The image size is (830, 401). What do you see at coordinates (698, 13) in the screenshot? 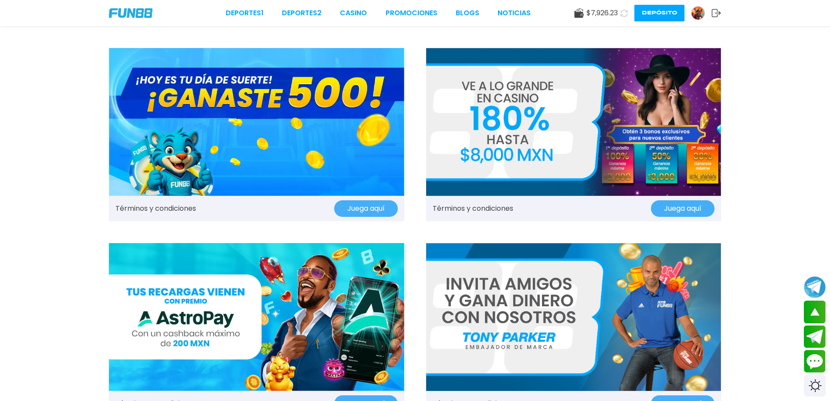
I see `img: Avatar` at bounding box center [698, 13].